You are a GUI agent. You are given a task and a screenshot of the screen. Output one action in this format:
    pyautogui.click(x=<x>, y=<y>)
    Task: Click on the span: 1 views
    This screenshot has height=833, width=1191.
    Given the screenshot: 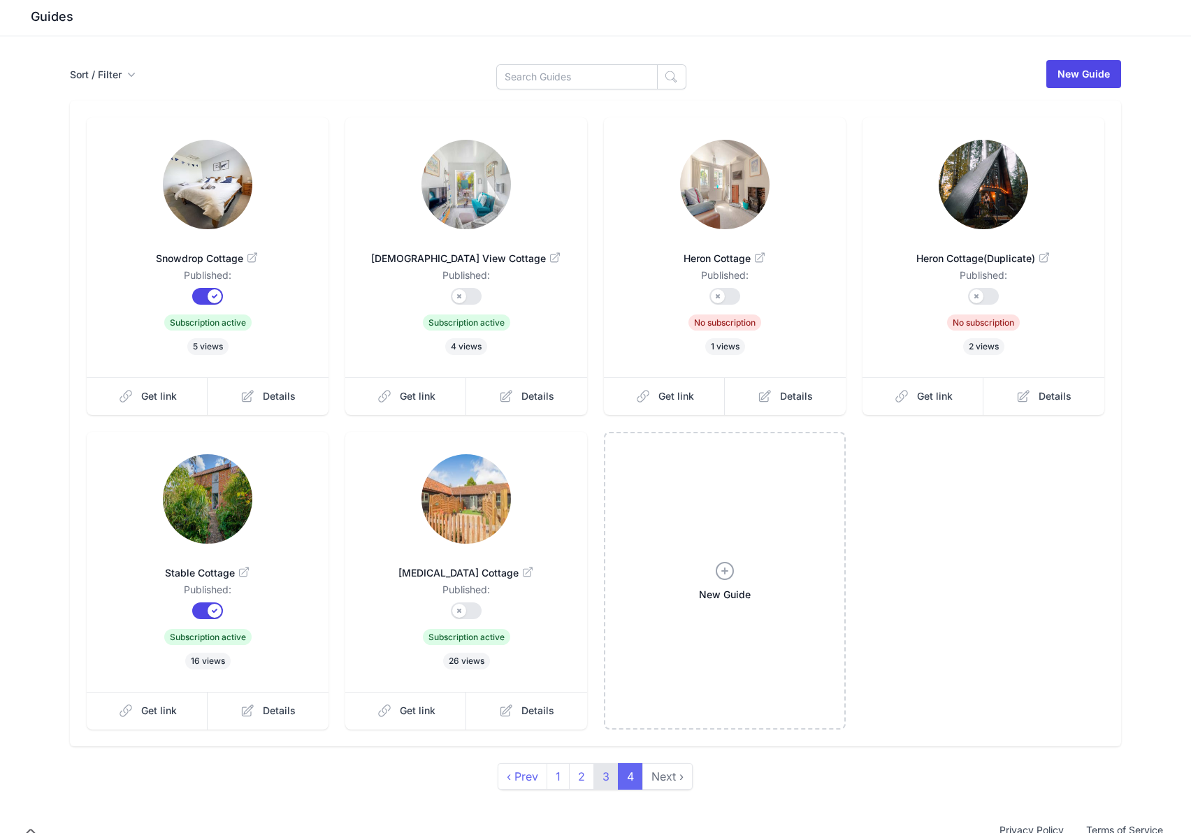 What is the action you would take?
    pyautogui.click(x=725, y=347)
    